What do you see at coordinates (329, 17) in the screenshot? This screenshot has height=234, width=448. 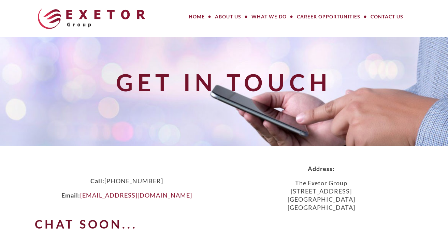 I see `a: Career Opportunities` at bounding box center [329, 17].